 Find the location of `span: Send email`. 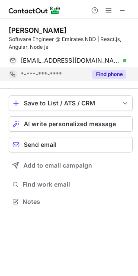

span: Send email is located at coordinates (40, 145).